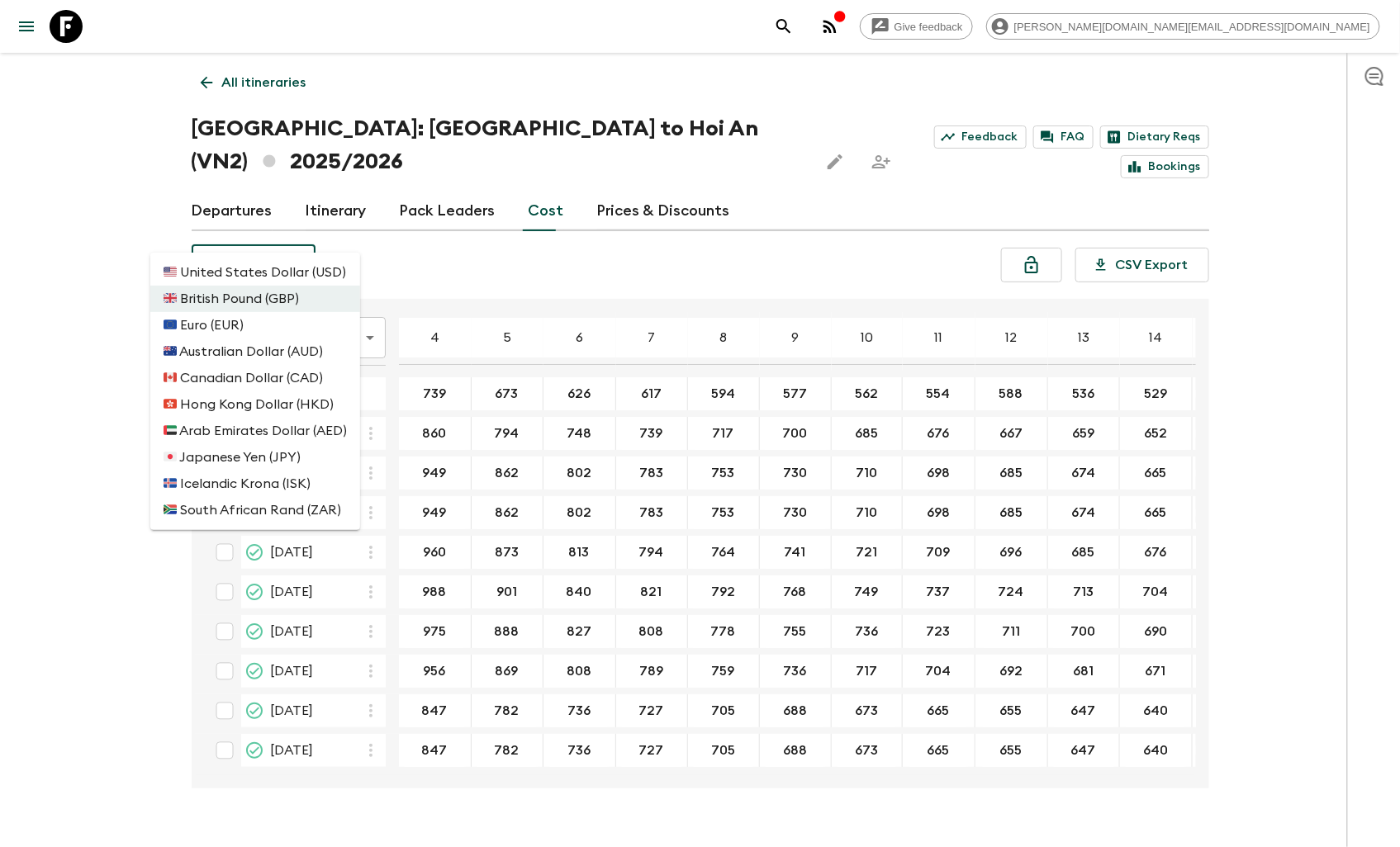 The width and height of the screenshot is (1400, 847). I want to click on li: 🇺🇸 United States Dollar (USD), so click(255, 273).